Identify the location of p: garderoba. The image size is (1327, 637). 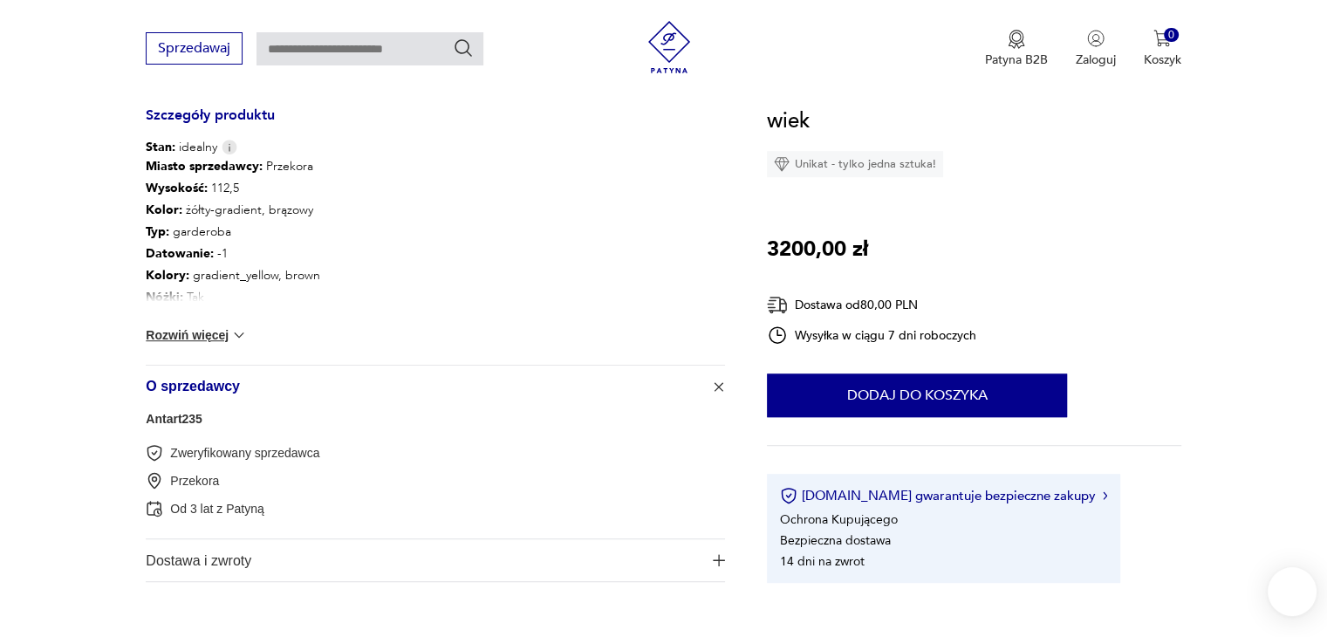
(233, 232).